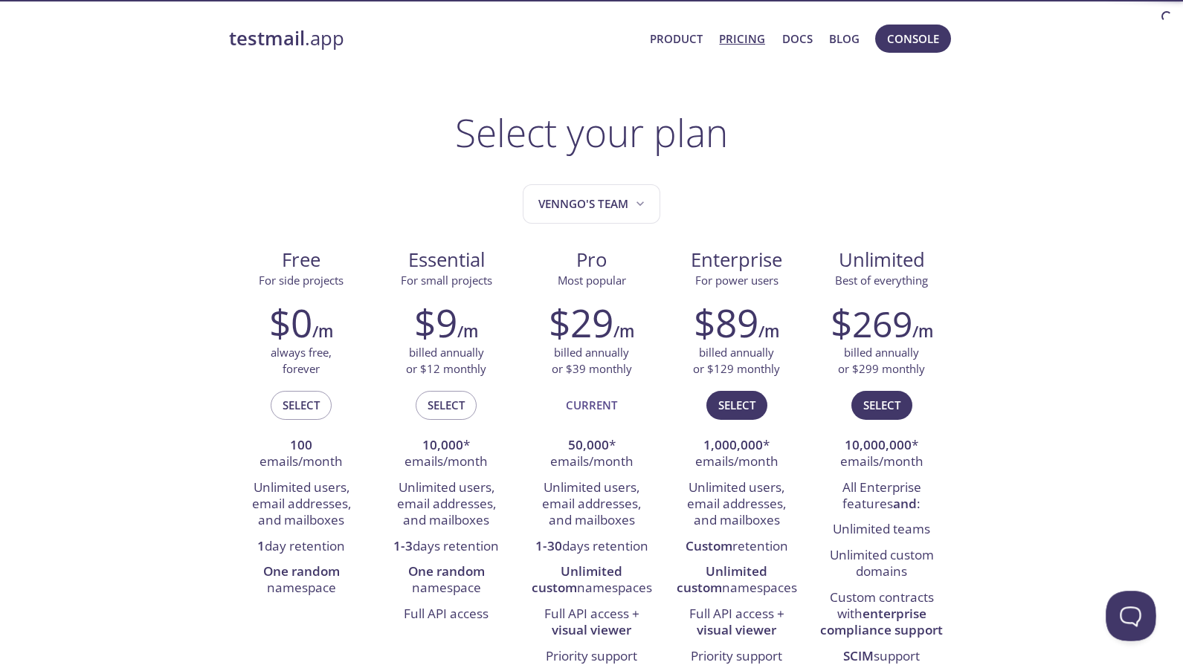 The width and height of the screenshot is (1183, 668). What do you see at coordinates (881, 280) in the screenshot?
I see `span: Best of everything` at bounding box center [881, 280].